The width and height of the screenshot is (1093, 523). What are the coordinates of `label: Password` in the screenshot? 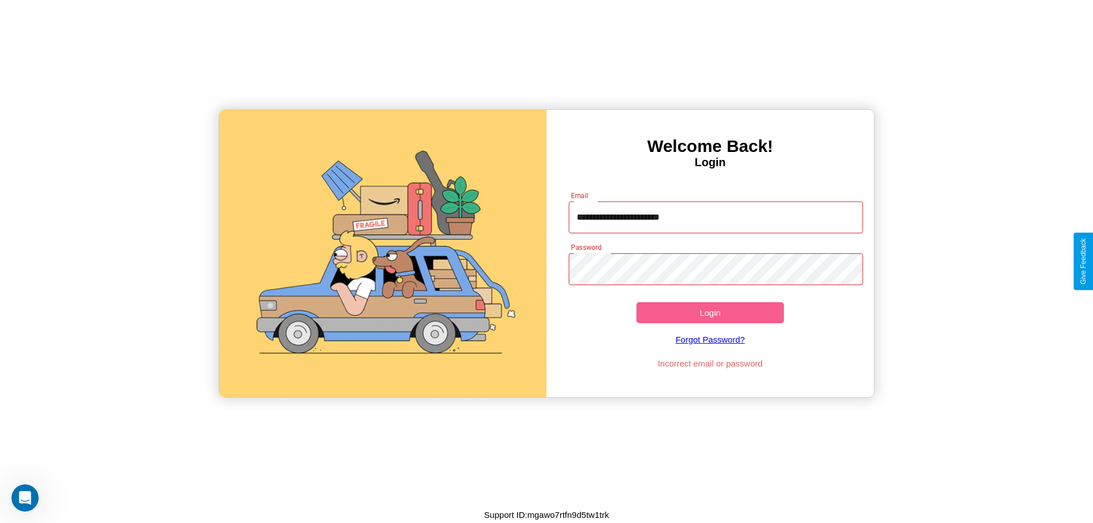 It's located at (586, 247).